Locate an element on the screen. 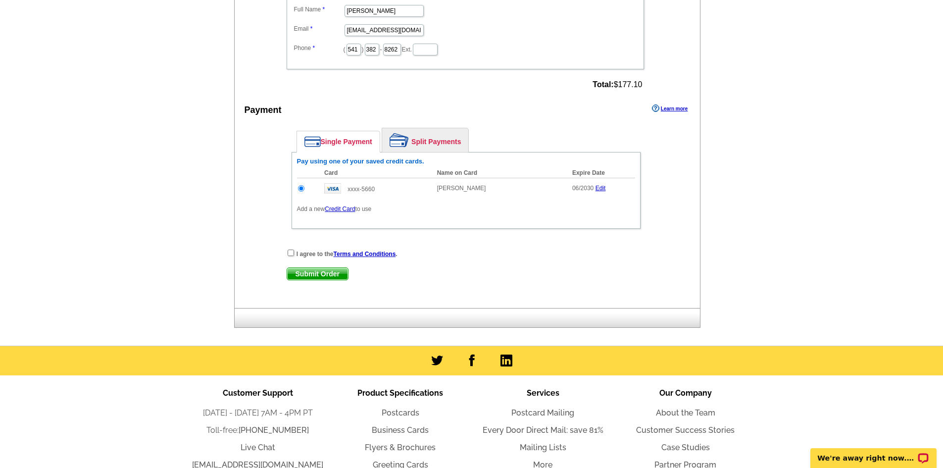 The height and width of the screenshot is (468, 943). a: Business Cards is located at coordinates (400, 430).